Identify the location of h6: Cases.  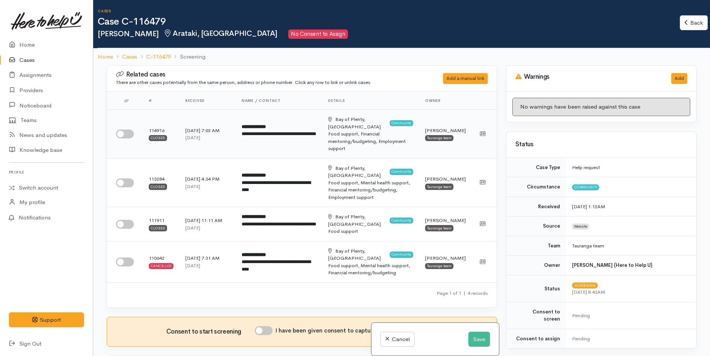
(389, 11).